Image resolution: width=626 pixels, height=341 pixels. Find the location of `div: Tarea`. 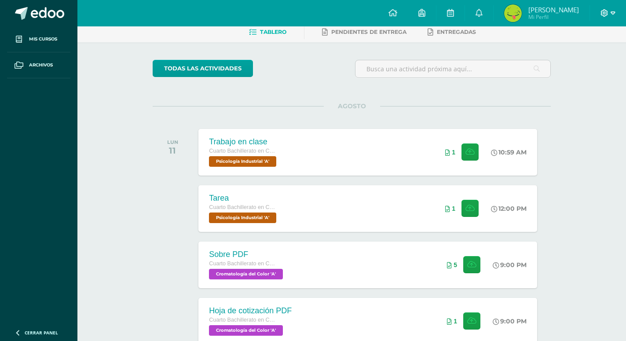

div: Tarea is located at coordinates (244, 198).